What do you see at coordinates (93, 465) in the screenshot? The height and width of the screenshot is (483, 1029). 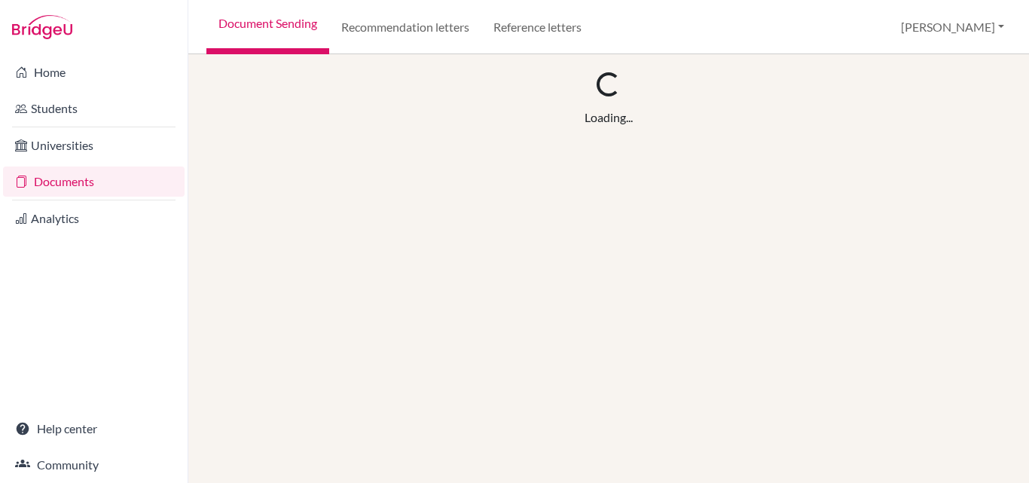 I see `a: Community` at bounding box center [93, 465].